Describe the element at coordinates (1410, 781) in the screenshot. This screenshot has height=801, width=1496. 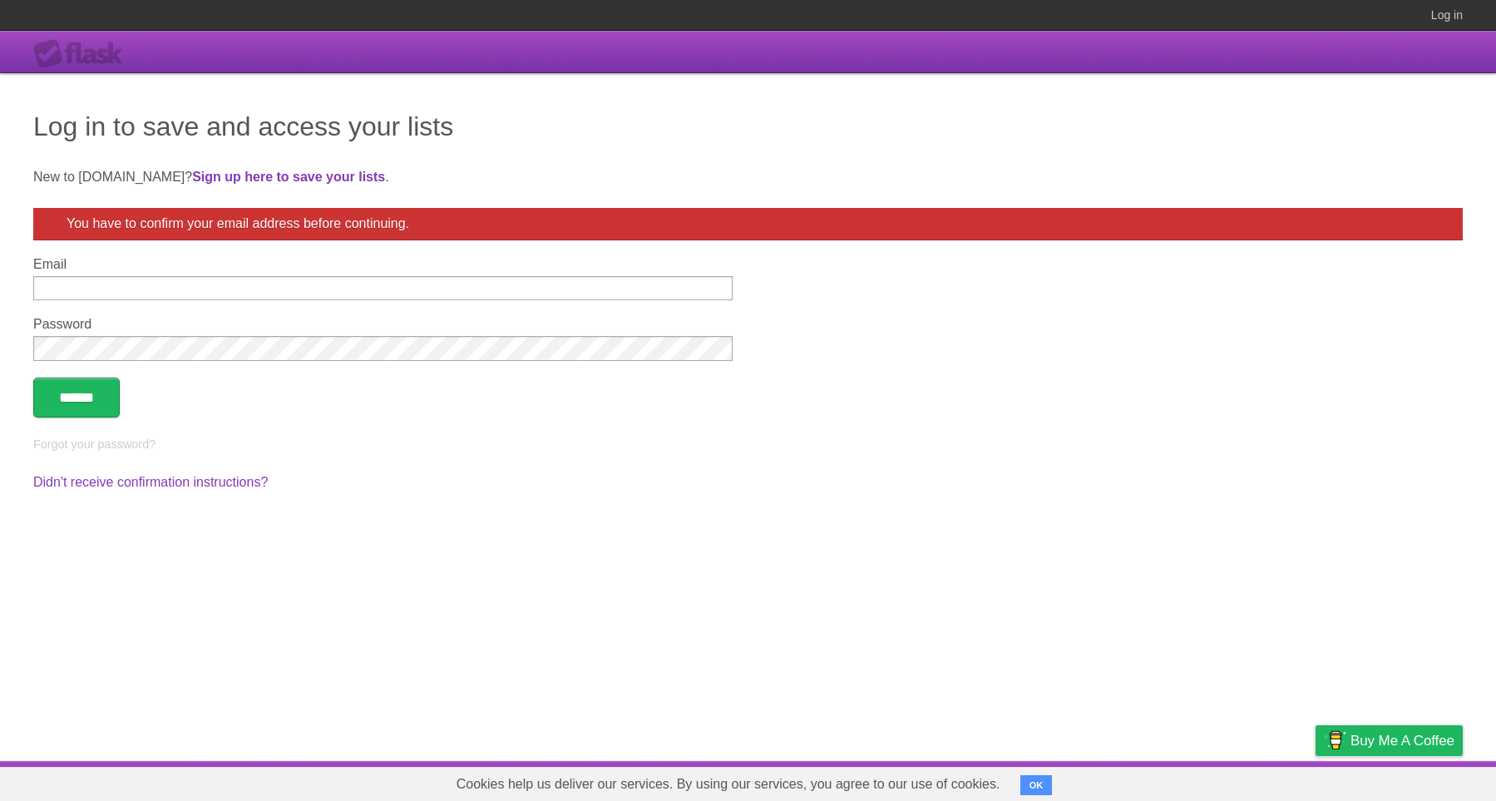
I see `a: Suggest a feature` at that location.